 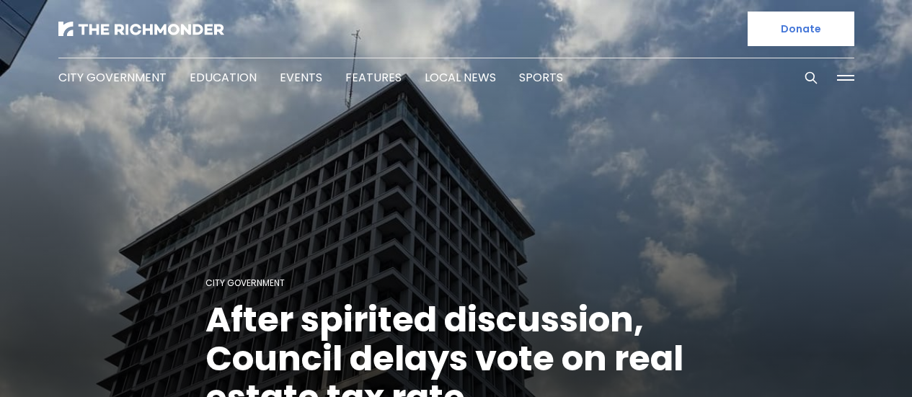 What do you see at coordinates (374, 77) in the screenshot?
I see `a: Features` at bounding box center [374, 77].